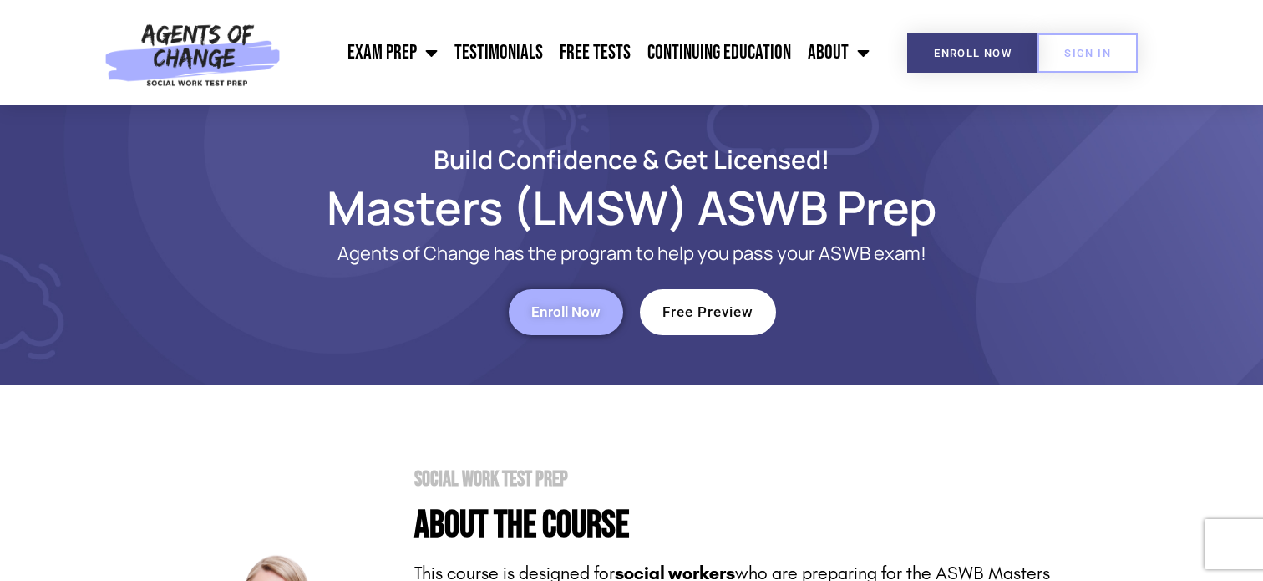 The width and height of the screenshot is (1263, 581). What do you see at coordinates (761, 479) in the screenshot?
I see `h2: Social Work Test Prep` at bounding box center [761, 479].